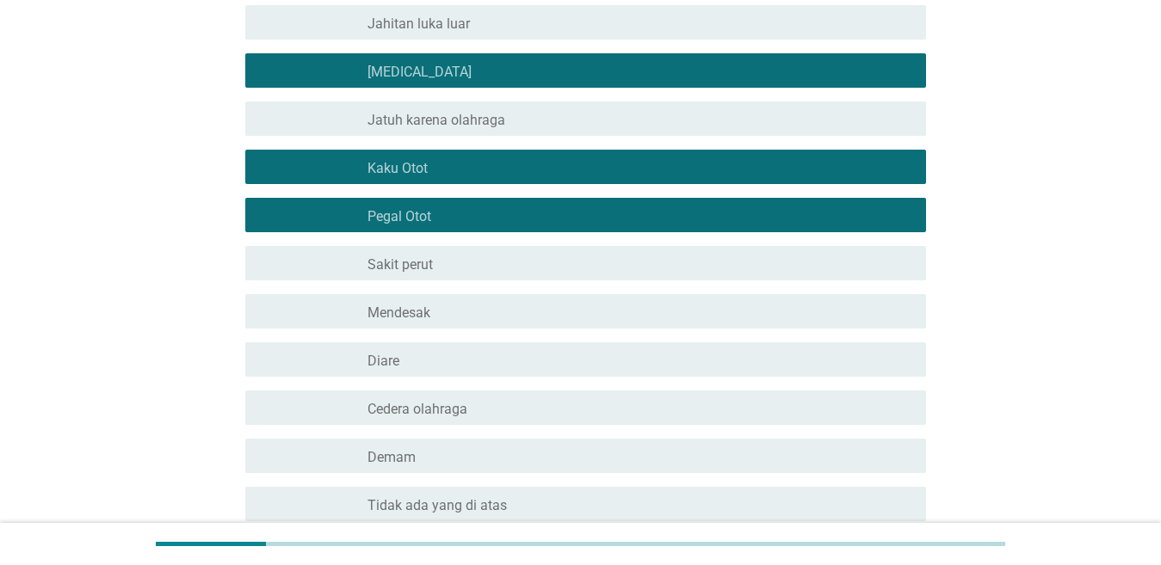 This screenshot has height=565, width=1161. Describe the element at coordinates (398, 168) in the screenshot. I see `font: Kaku Otot` at that location.